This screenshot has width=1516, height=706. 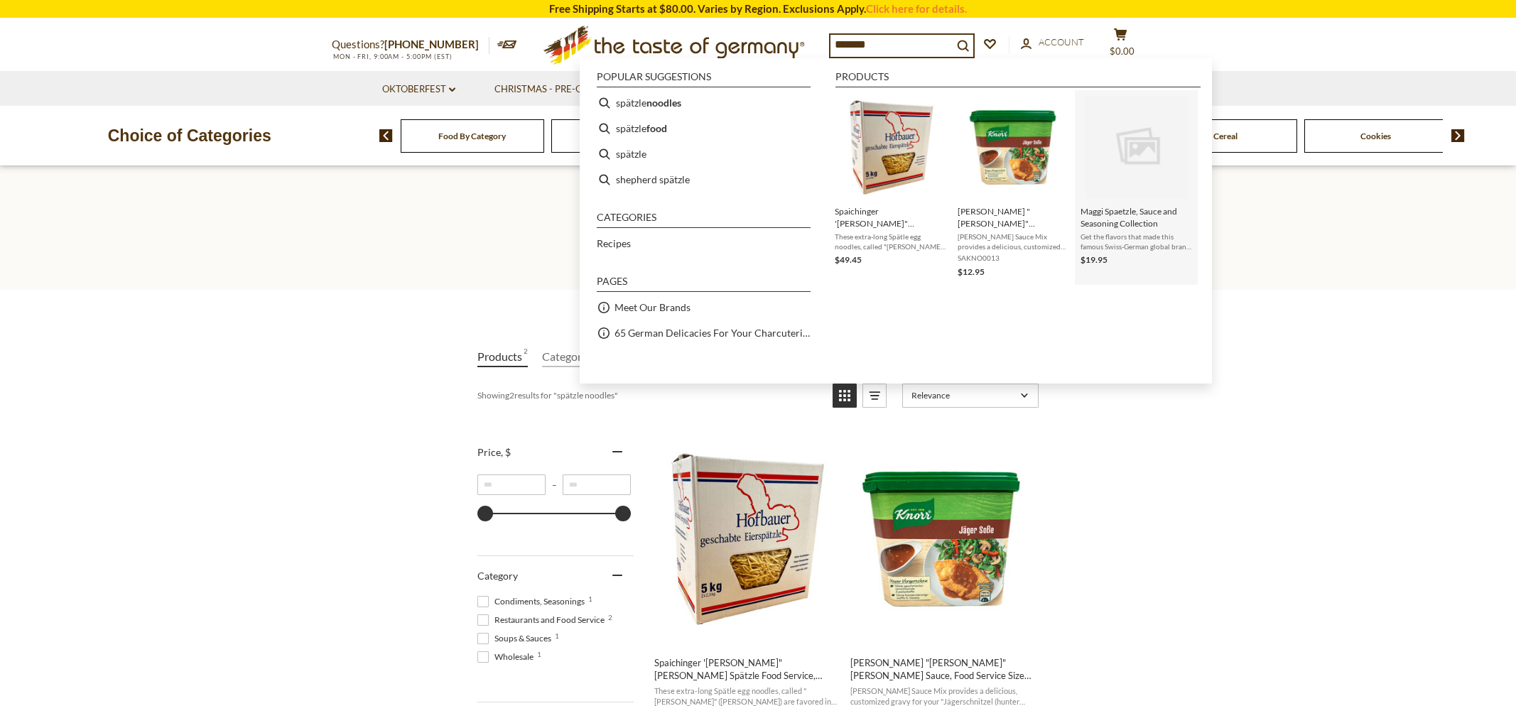 What do you see at coordinates (507, 657) in the screenshot?
I see `span: Wholesale` at bounding box center [507, 657].